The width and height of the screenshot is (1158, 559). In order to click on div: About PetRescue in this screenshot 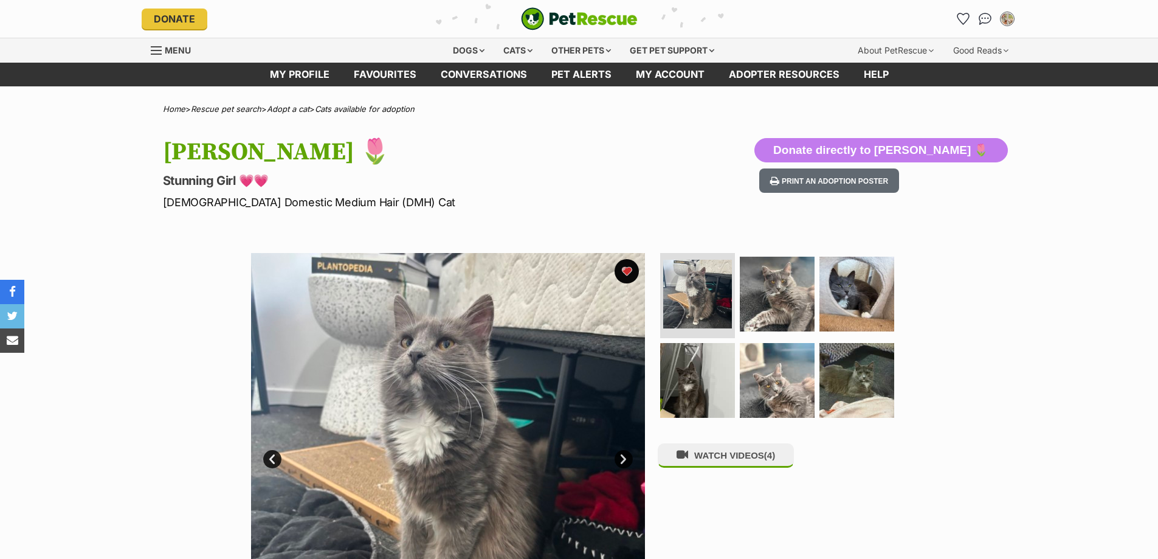, I will do `click(896, 50)`.